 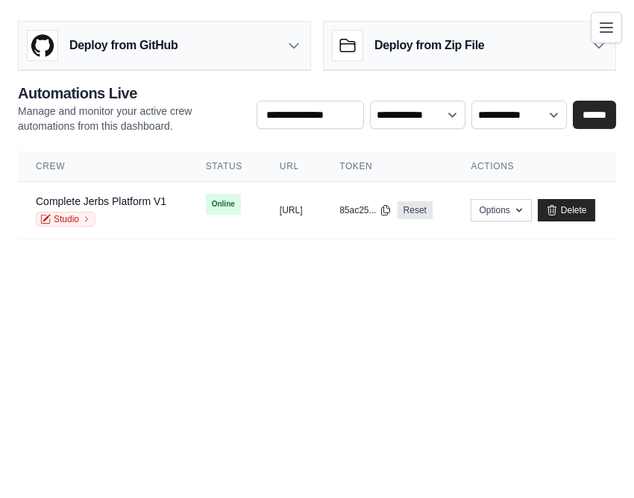 I want to click on span: Online, so click(x=223, y=204).